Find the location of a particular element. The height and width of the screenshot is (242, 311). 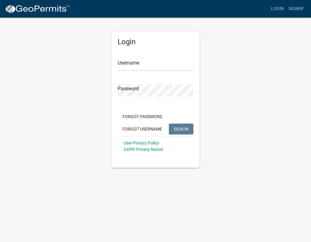

button: Forgot Password is located at coordinates (142, 117).